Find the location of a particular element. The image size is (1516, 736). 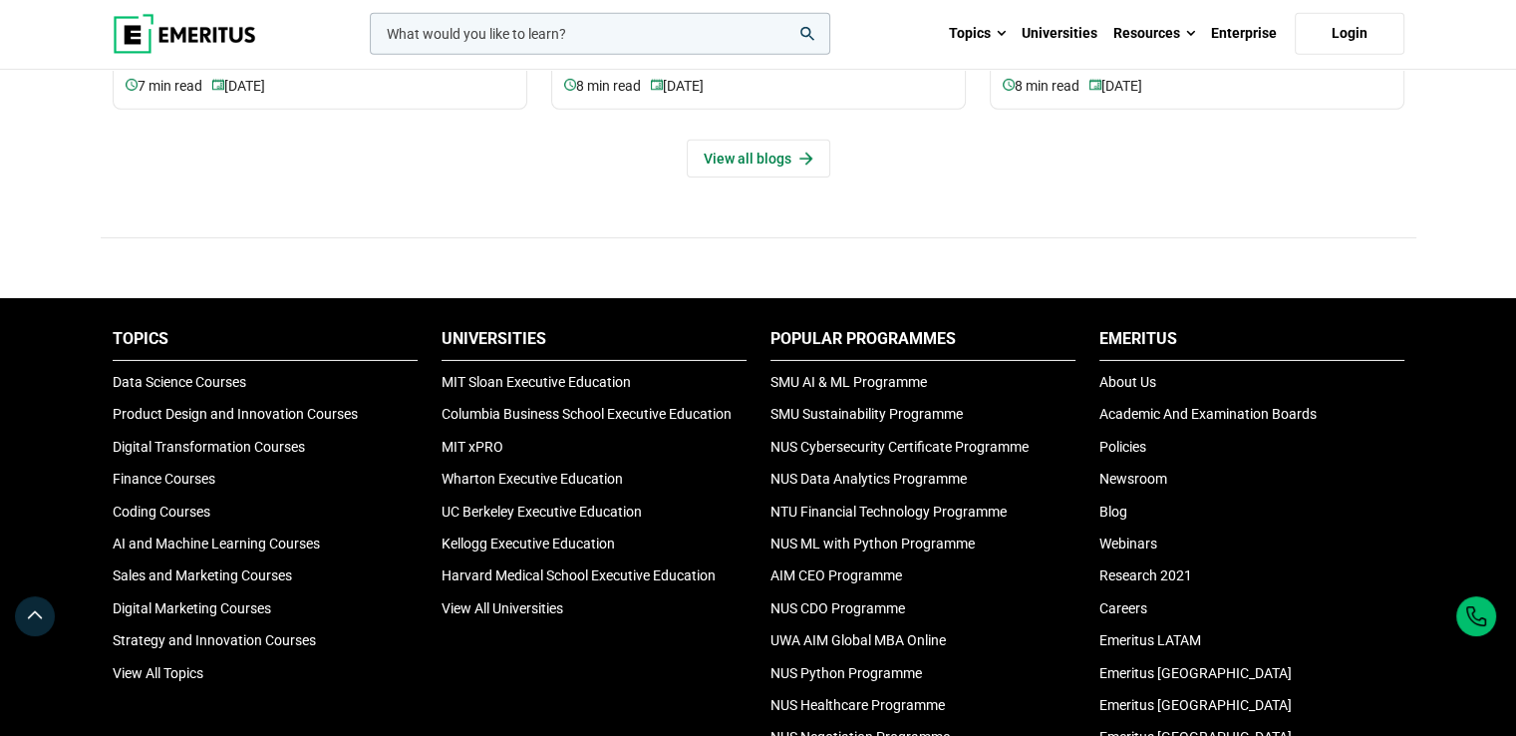

a: NUS Cybersecurity Certificate Programme is located at coordinates (899, 447).